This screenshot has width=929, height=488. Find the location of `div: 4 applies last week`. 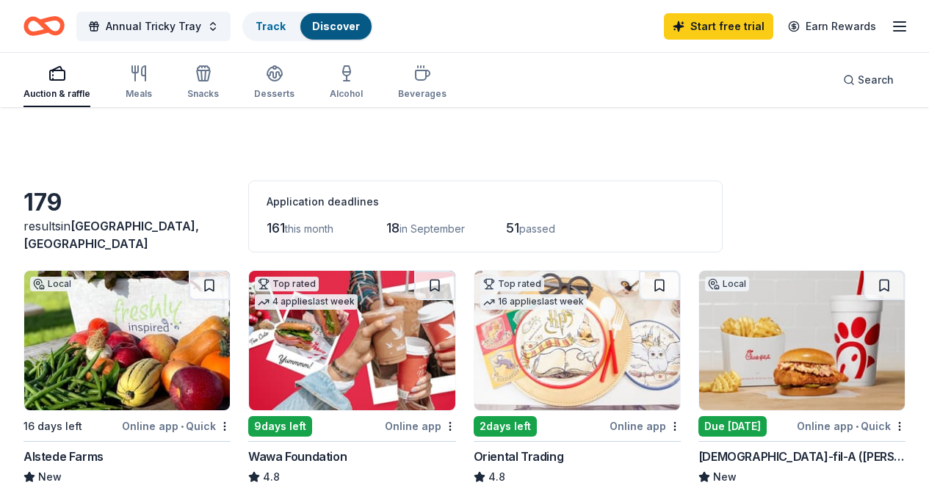

div: 4 applies last week is located at coordinates (306, 302).